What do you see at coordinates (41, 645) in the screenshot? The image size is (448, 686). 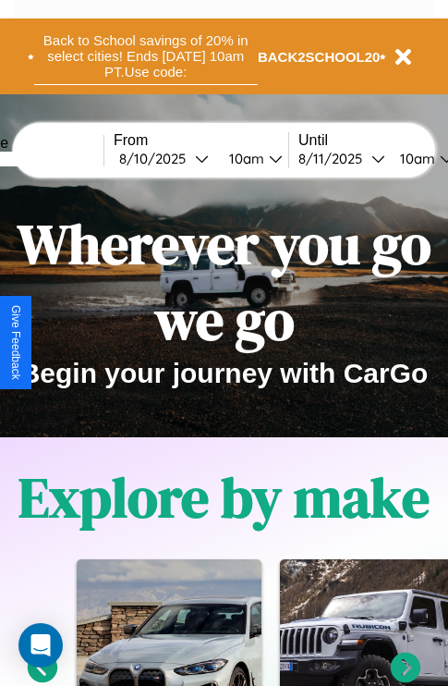 I see `div: Open Intercom Messenger` at bounding box center [41, 645].